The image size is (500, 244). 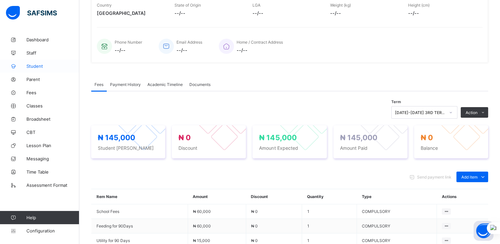 What do you see at coordinates (53, 146) in the screenshot?
I see `span: Lesson Plan` at bounding box center [53, 146].